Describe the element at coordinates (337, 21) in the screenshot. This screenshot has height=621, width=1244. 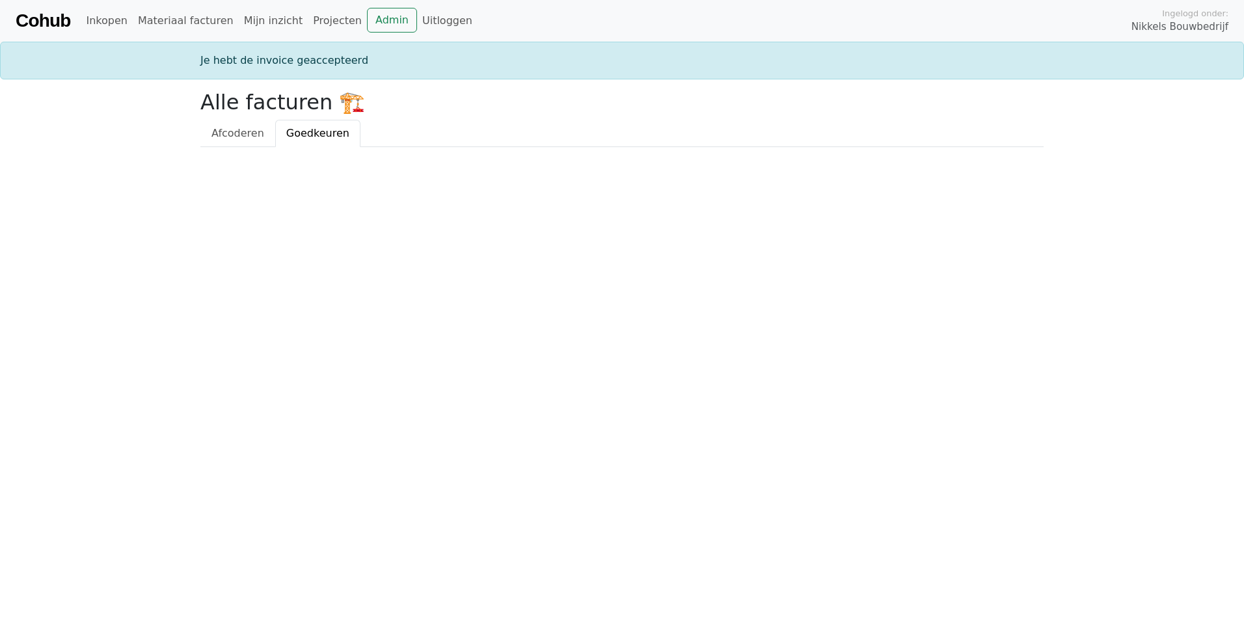
I see `a: Projecten` at that location.